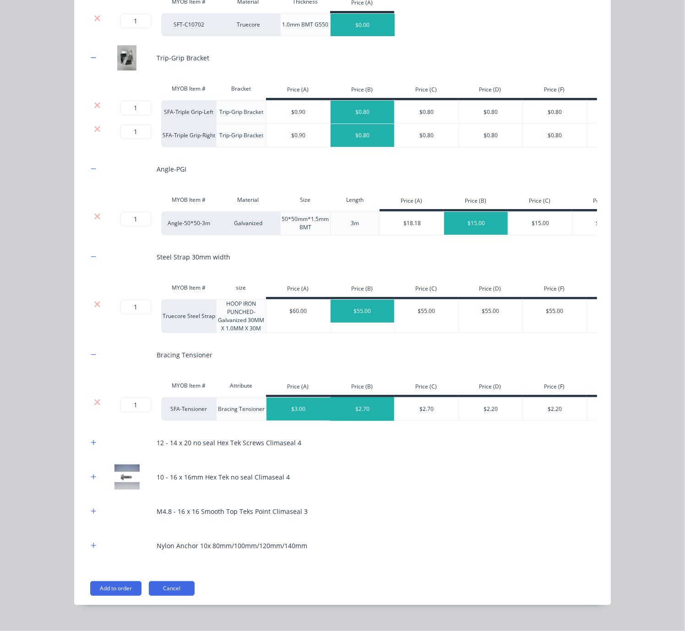 The width and height of the screenshot is (685, 631). Describe the element at coordinates (305, 25) in the screenshot. I see `div: 1.0mm BMT G550` at that location.